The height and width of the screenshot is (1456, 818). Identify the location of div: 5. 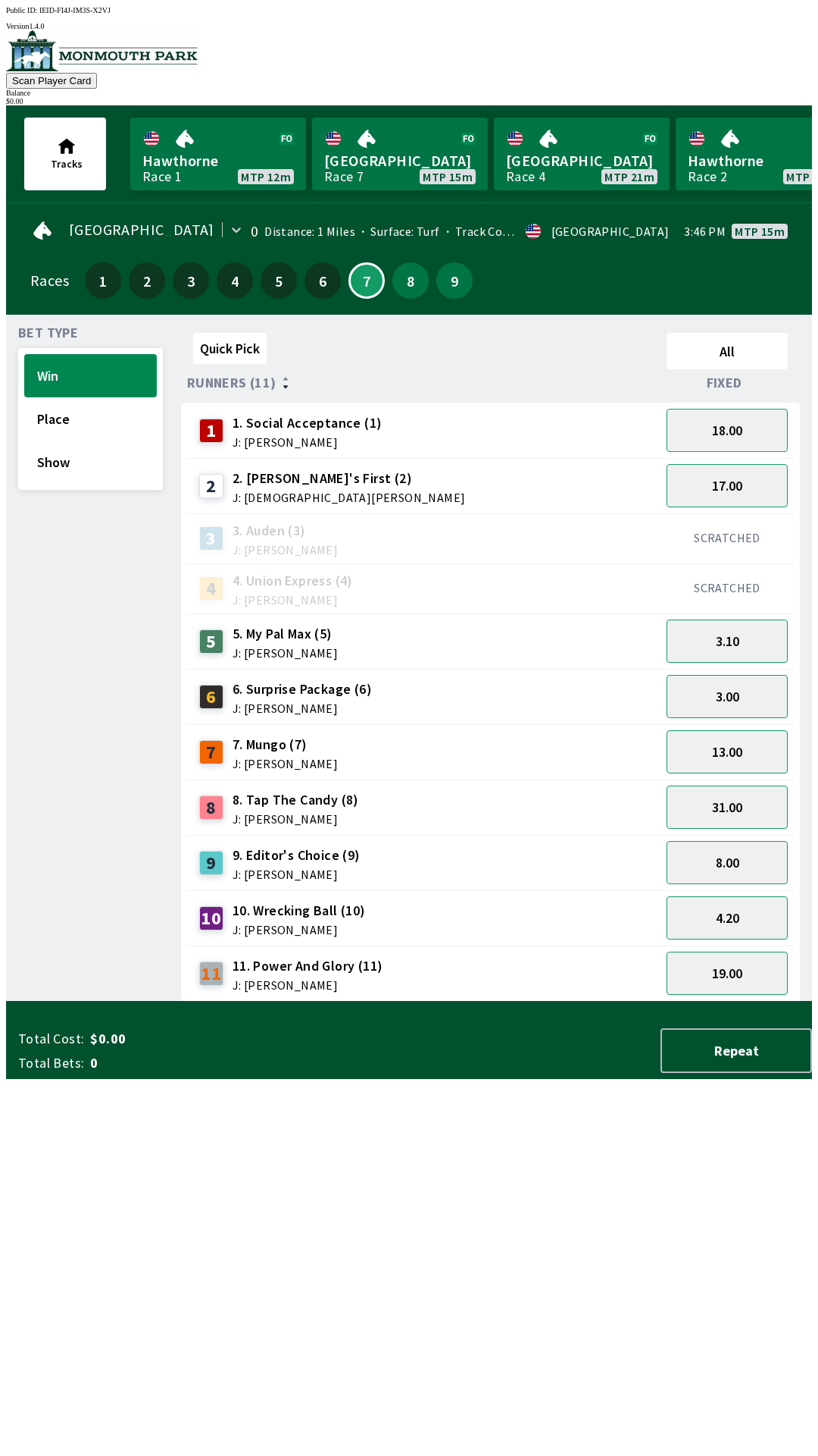
(211, 641).